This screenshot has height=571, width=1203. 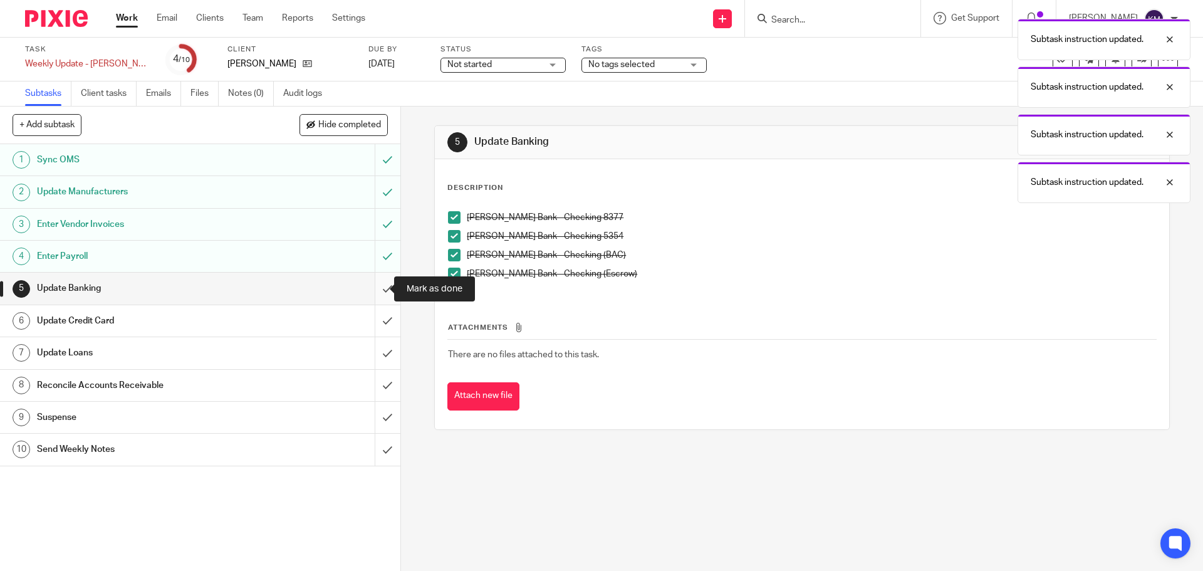 What do you see at coordinates (343, 125) in the screenshot?
I see `button: Hide completed` at bounding box center [343, 125].